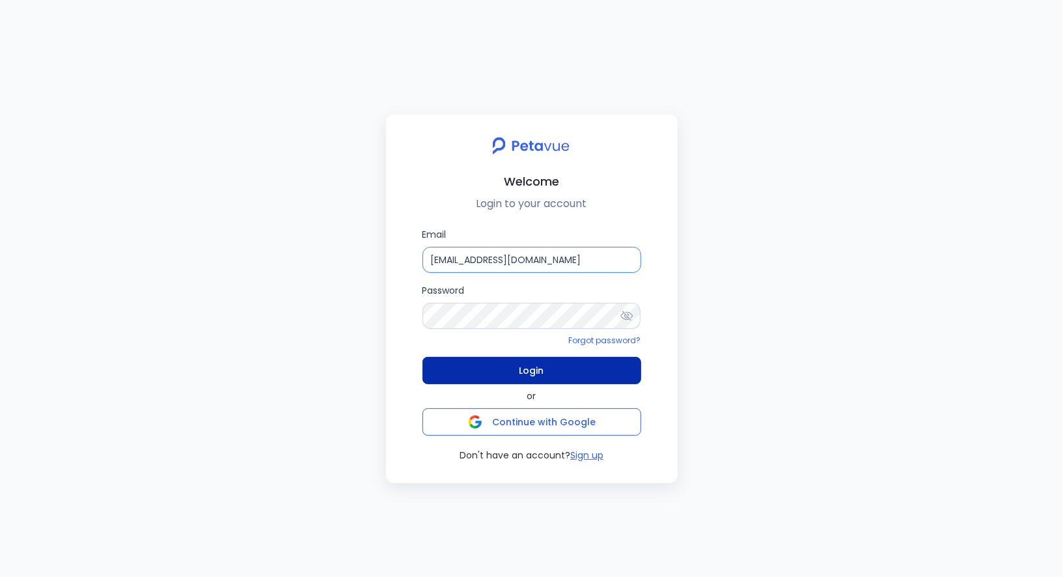  I want to click on span: Login, so click(532, 370).